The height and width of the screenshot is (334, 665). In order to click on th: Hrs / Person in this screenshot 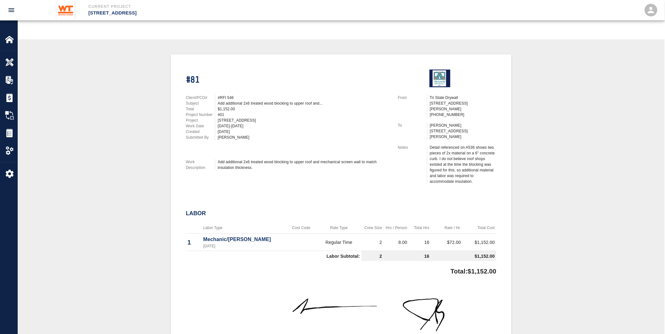, I will do `click(396, 228)`.